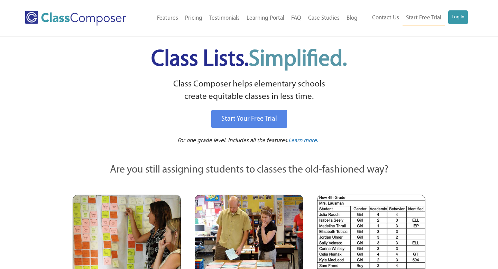  What do you see at coordinates (193, 18) in the screenshot?
I see `a: Pricing` at bounding box center [193, 18].